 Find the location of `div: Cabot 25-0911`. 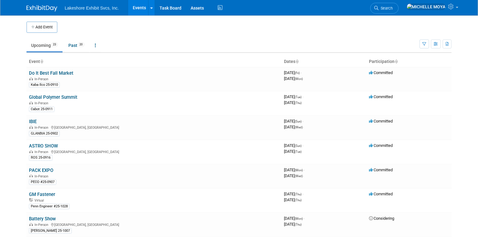

div: Cabot 25-0911 is located at coordinates (42, 109).